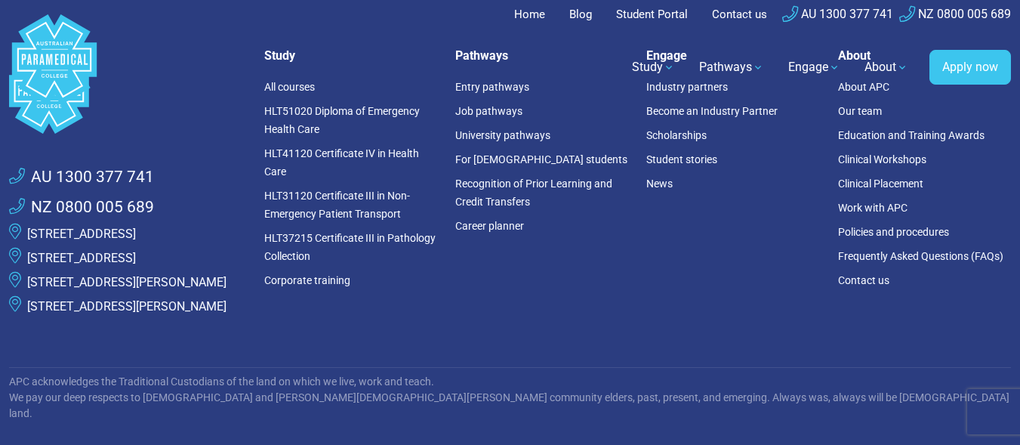 The image size is (1020, 445). What do you see at coordinates (893, 232) in the screenshot?
I see `a: Policies and procedures` at bounding box center [893, 232].